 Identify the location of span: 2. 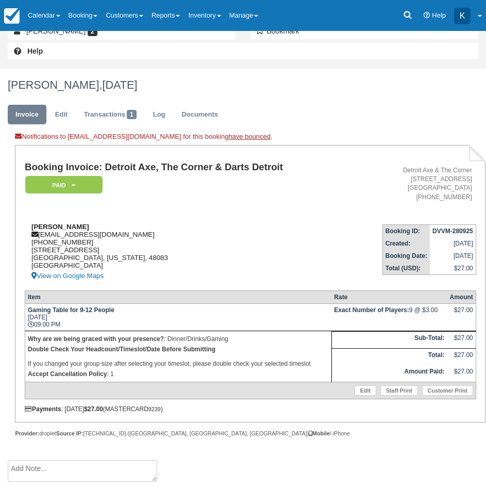
(92, 31).